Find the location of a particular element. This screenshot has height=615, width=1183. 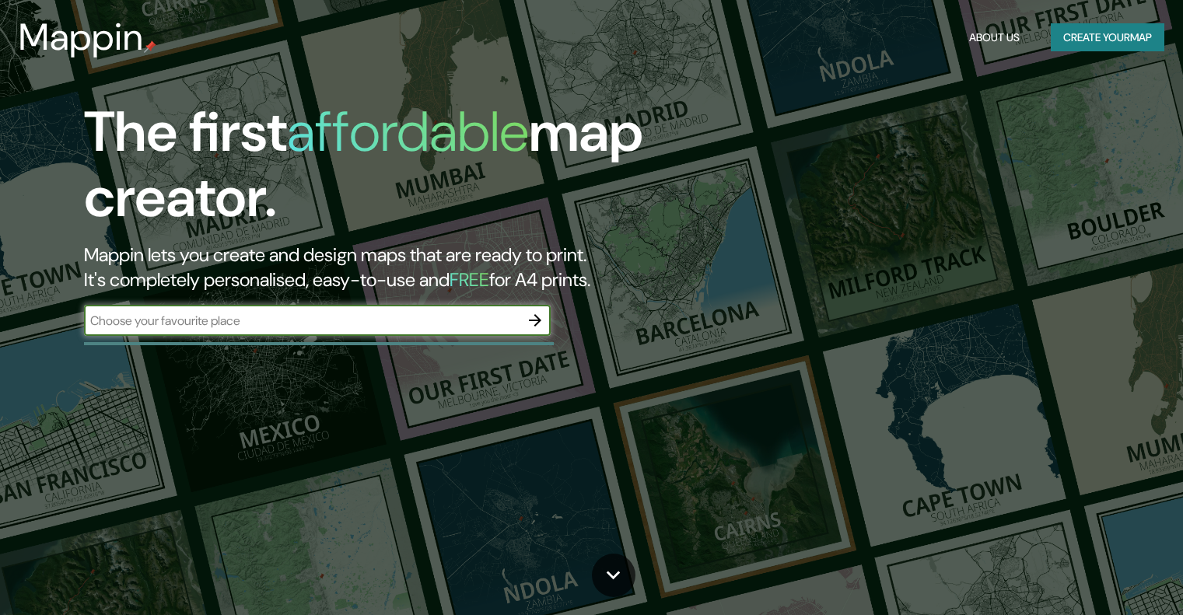

h3: Mappin is located at coordinates (81, 37).